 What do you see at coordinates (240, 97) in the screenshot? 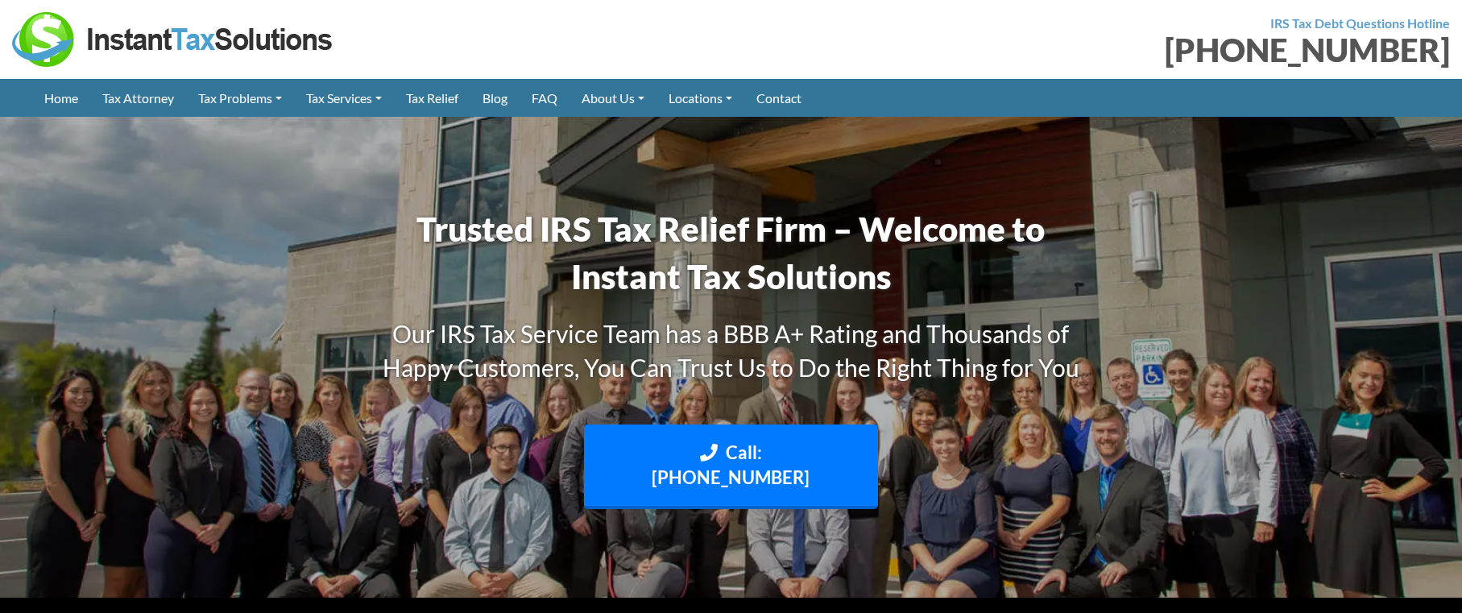
I see `a: Tax Problems` at bounding box center [240, 97].